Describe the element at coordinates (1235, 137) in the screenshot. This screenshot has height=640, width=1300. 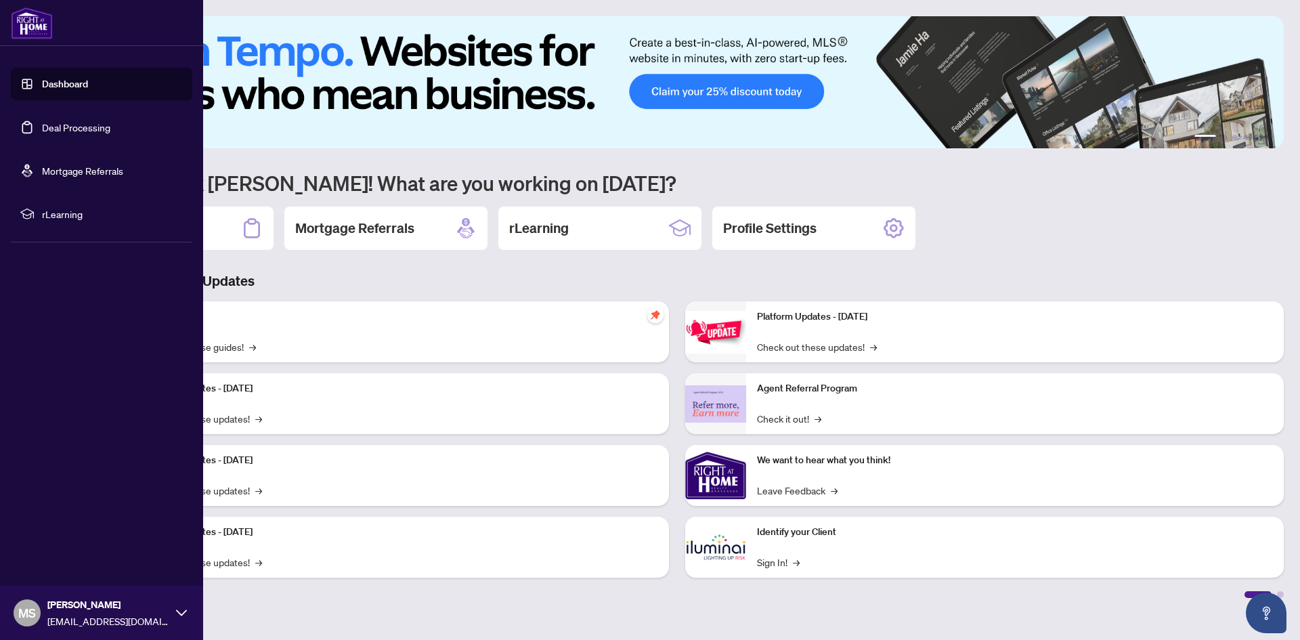
I see `button: 3` at that location.